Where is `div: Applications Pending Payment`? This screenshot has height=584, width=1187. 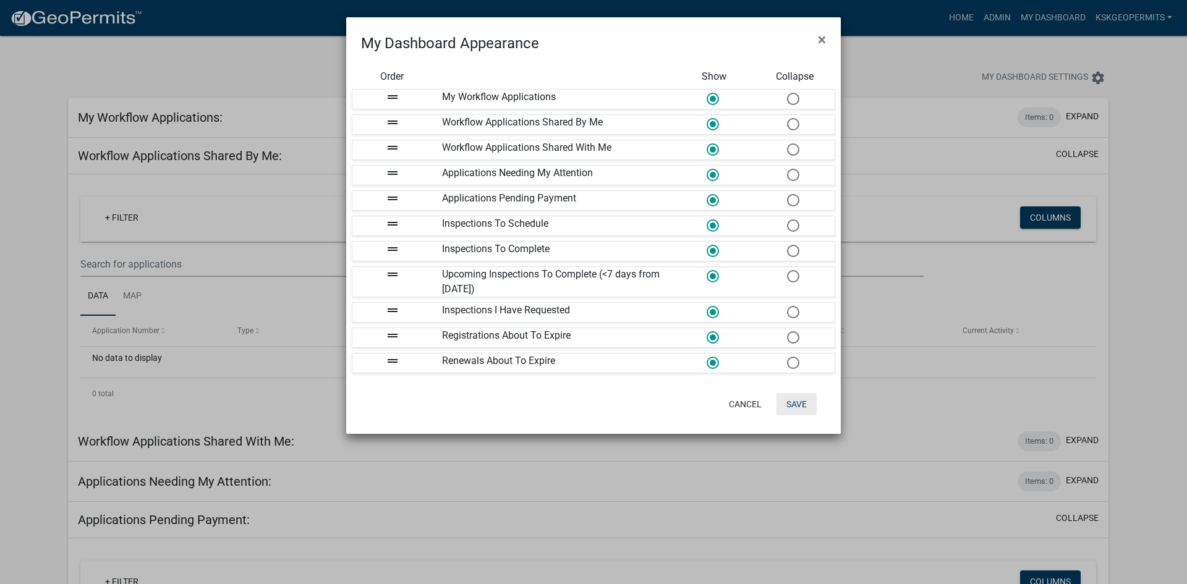 div: Applications Pending Payment is located at coordinates (553, 200).